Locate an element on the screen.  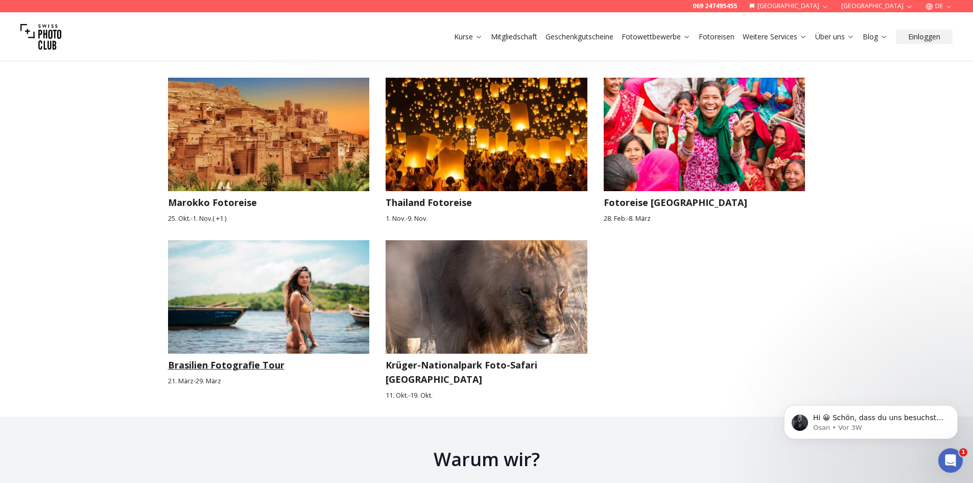
button: Kurse is located at coordinates (468, 37).